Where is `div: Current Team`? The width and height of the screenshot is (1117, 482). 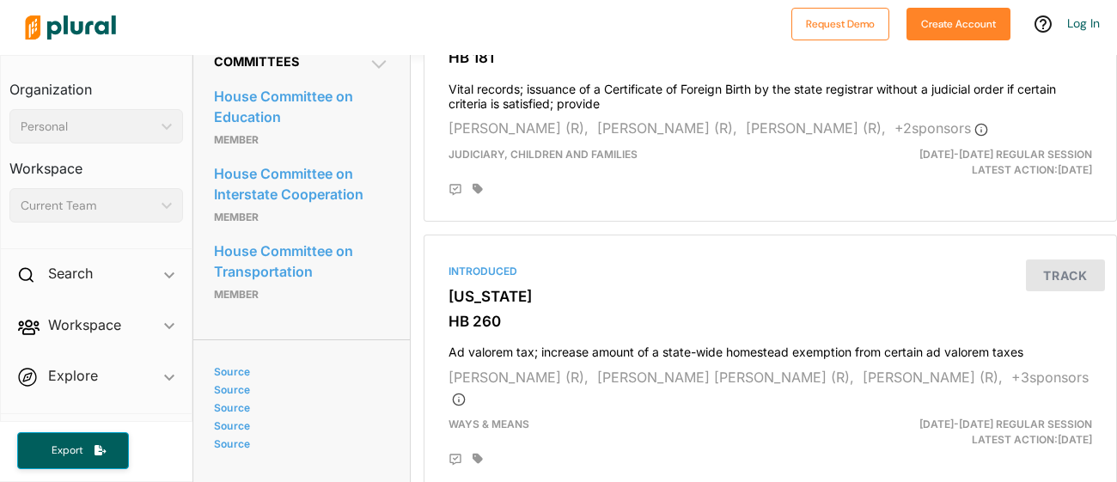
div: Current Team is located at coordinates (88, 205).